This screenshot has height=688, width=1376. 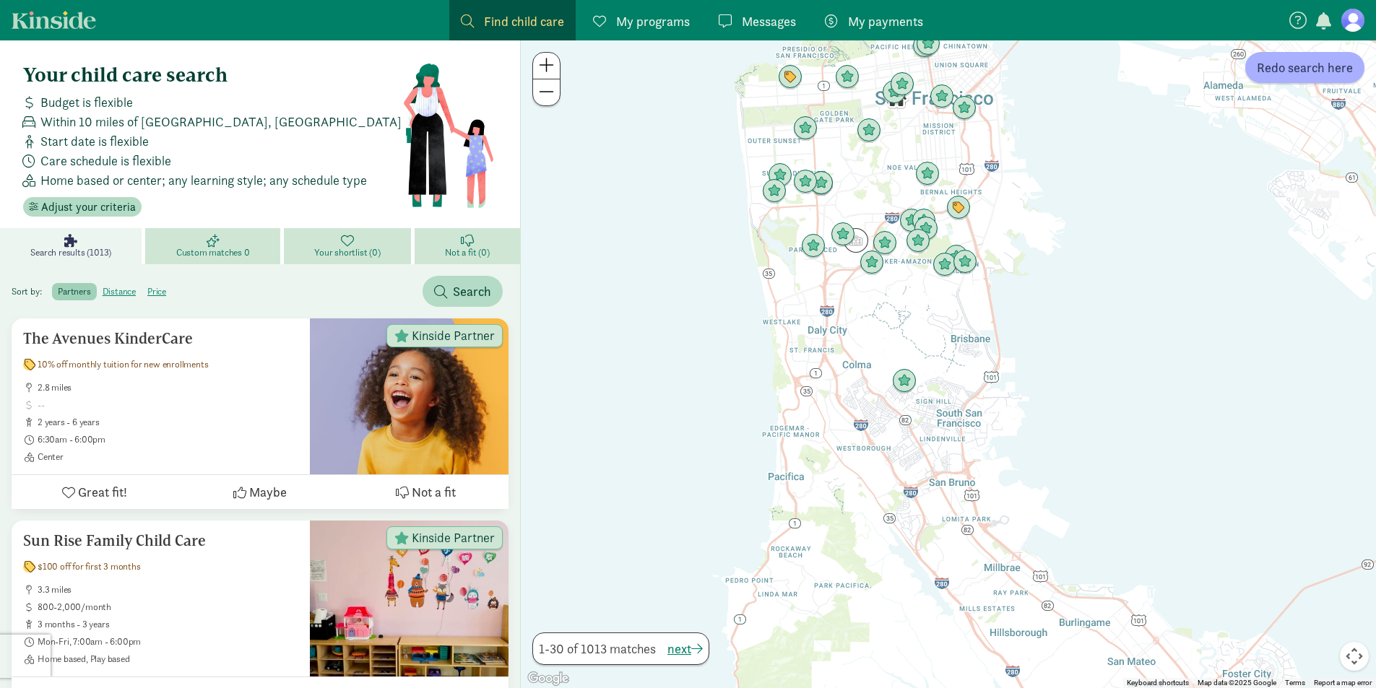 What do you see at coordinates (94, 492) in the screenshot?
I see `button: Great fit!` at bounding box center [94, 492].